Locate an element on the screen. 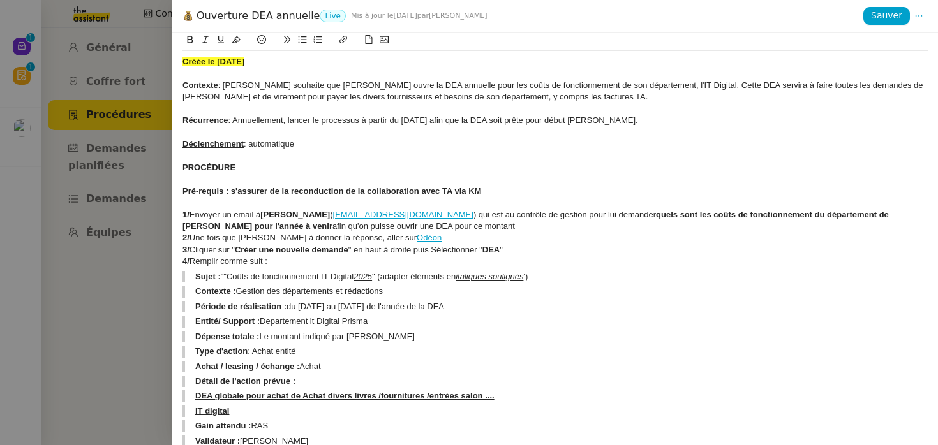 The width and height of the screenshot is (938, 445). u: DEA globale pour achat de Achat divers livres /fournitures /entrées salon .... is located at coordinates (344, 395).